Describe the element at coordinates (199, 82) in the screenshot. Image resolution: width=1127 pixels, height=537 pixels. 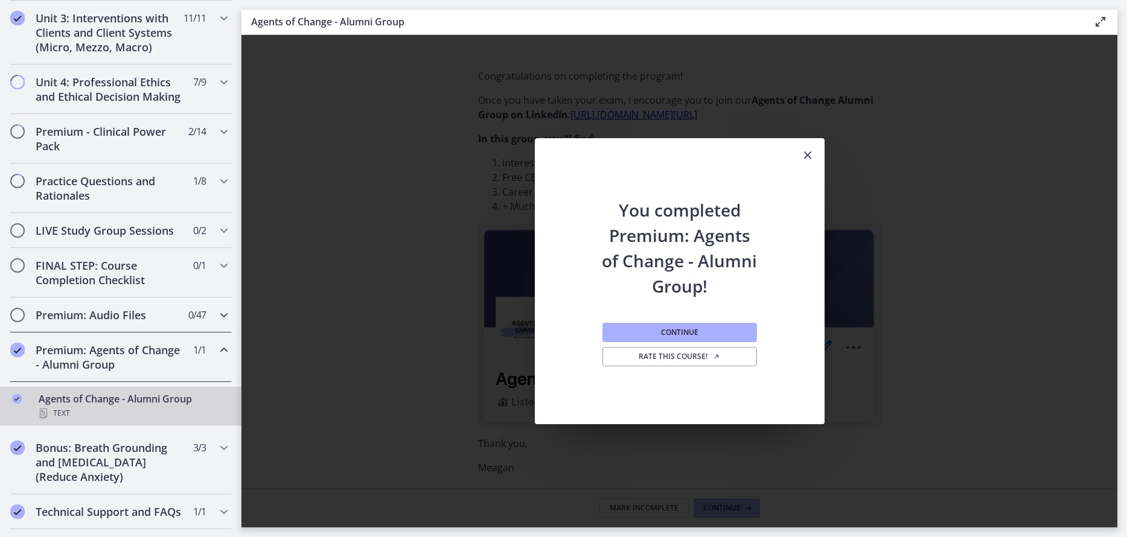
I see `span: 7 / 9` at that location.